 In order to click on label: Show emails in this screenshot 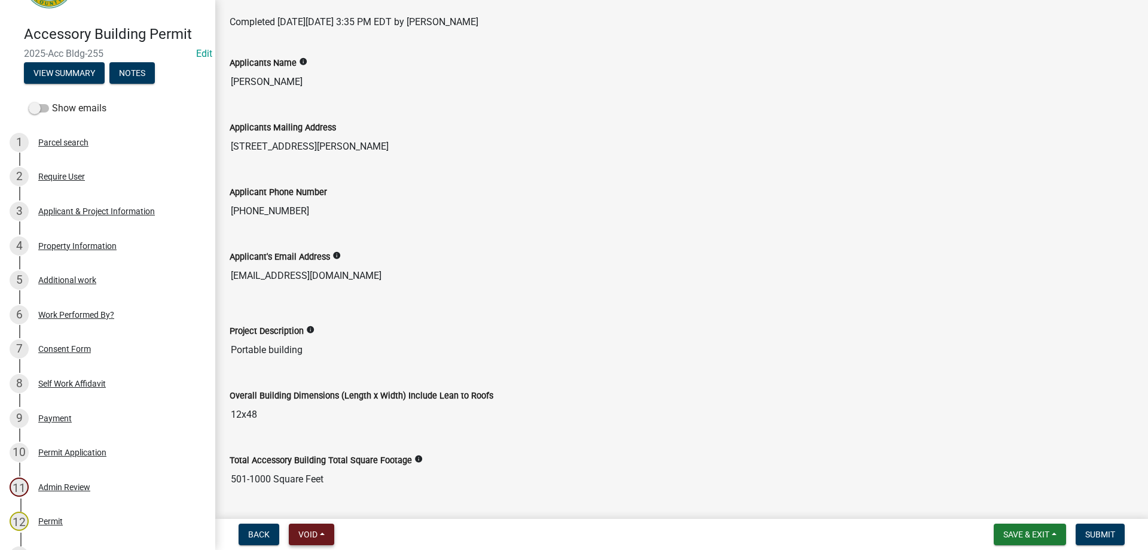, I will do `click(68, 108)`.